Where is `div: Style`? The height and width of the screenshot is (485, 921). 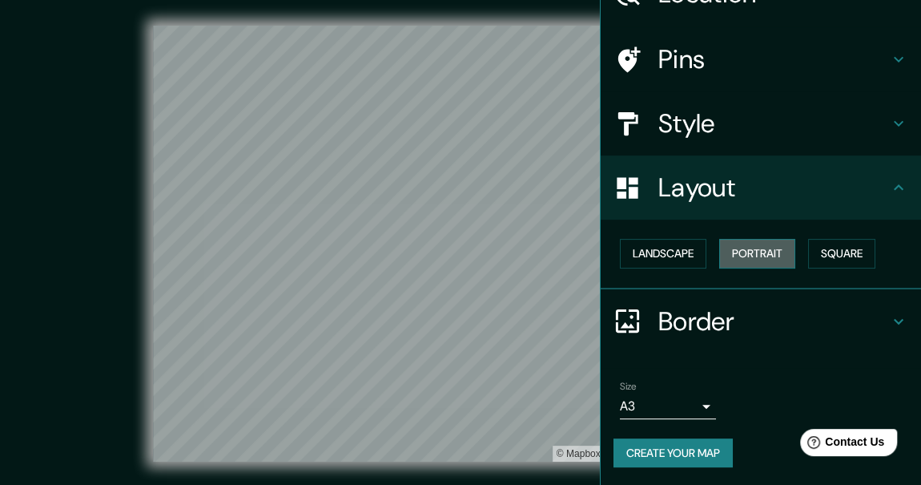 div: Style is located at coordinates (761, 123).